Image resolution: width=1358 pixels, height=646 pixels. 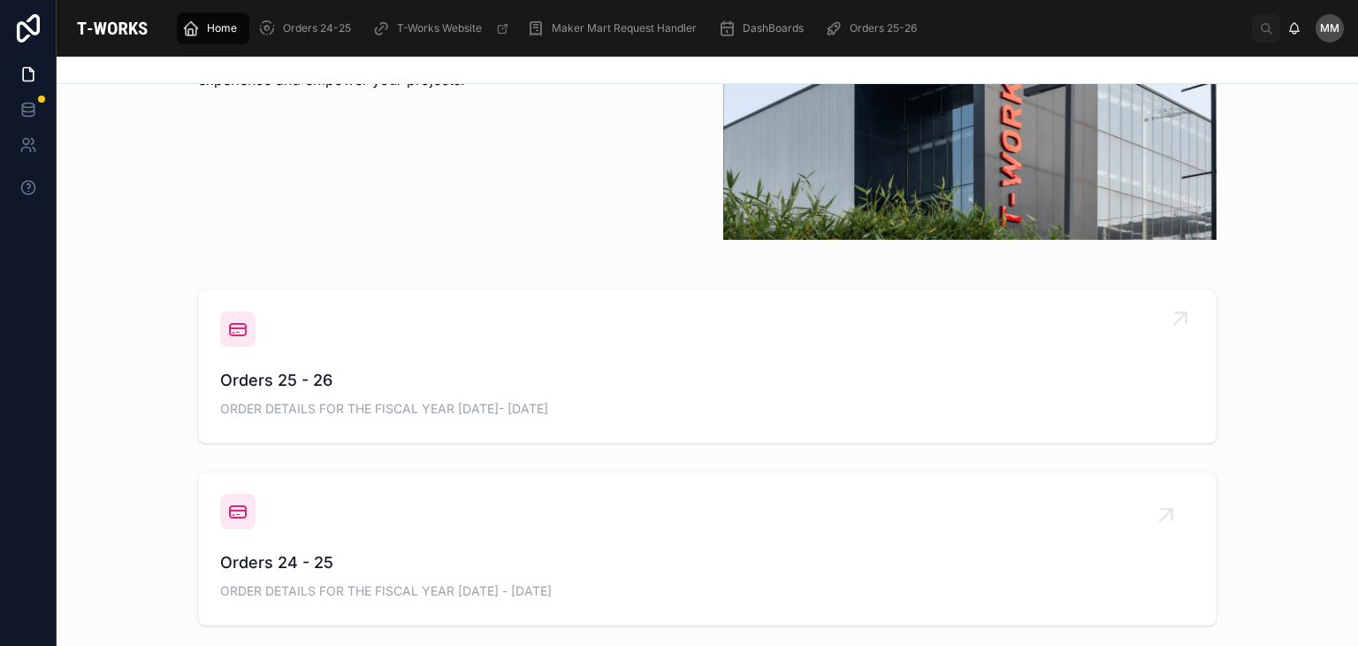 What do you see at coordinates (317, 28) in the screenshot?
I see `span: Orders 24-25` at bounding box center [317, 28].